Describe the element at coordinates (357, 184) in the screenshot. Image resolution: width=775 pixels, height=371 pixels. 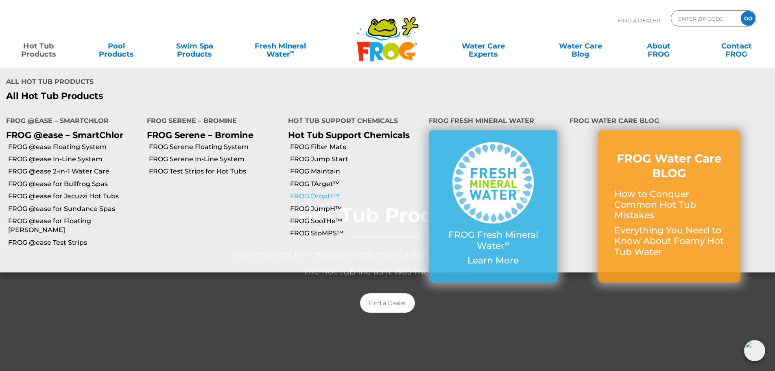
I see `a: FROG TArget™` at that location.